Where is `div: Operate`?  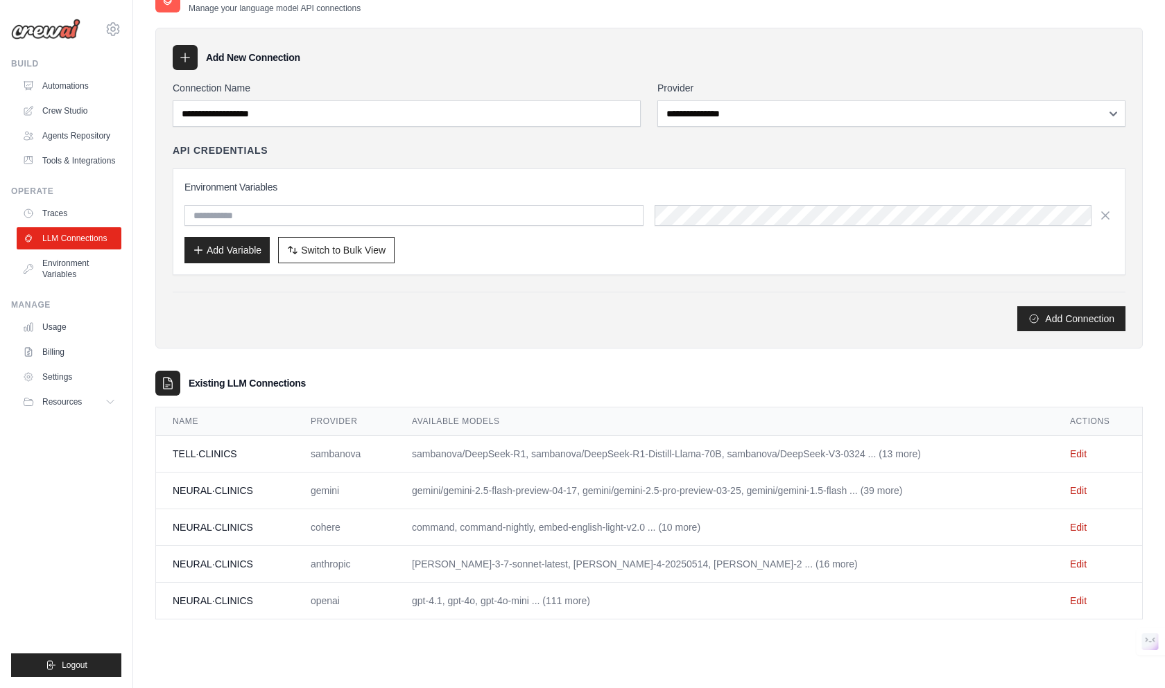
div: Operate is located at coordinates (66, 191).